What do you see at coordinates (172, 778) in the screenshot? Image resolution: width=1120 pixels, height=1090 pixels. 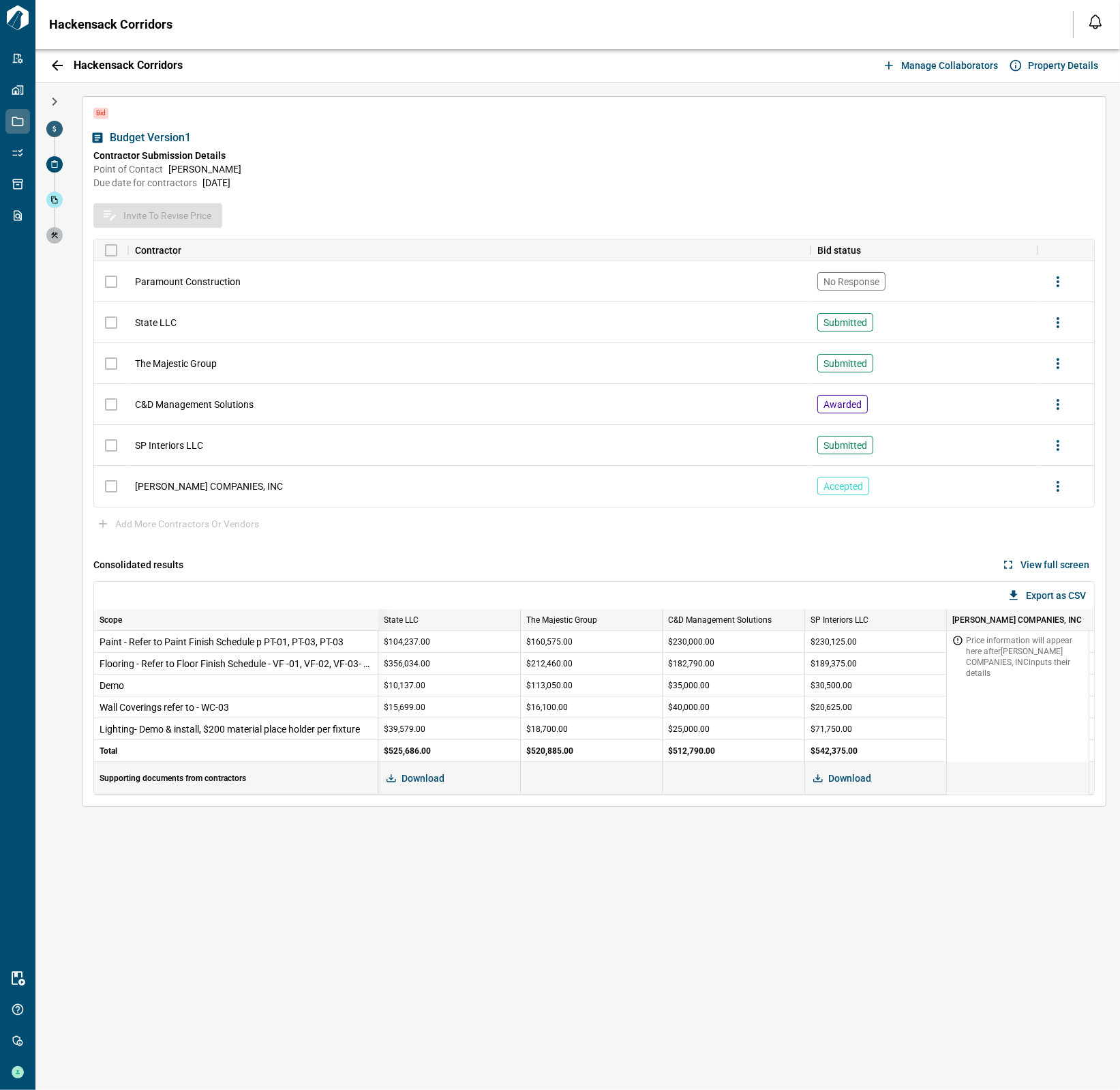 I see `span: Supporting documents from contractors` at bounding box center [172, 778].